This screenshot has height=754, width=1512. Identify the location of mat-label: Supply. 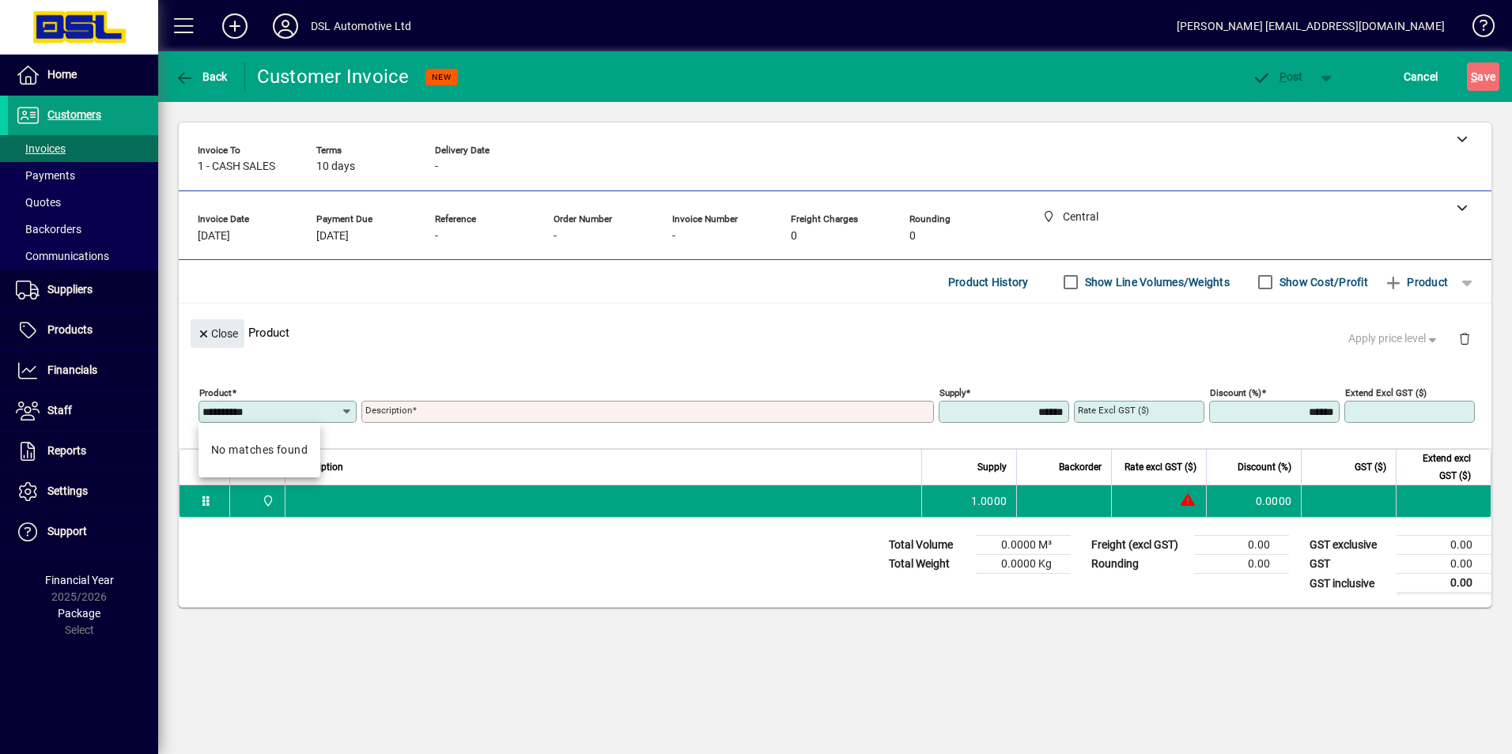
(952, 393).